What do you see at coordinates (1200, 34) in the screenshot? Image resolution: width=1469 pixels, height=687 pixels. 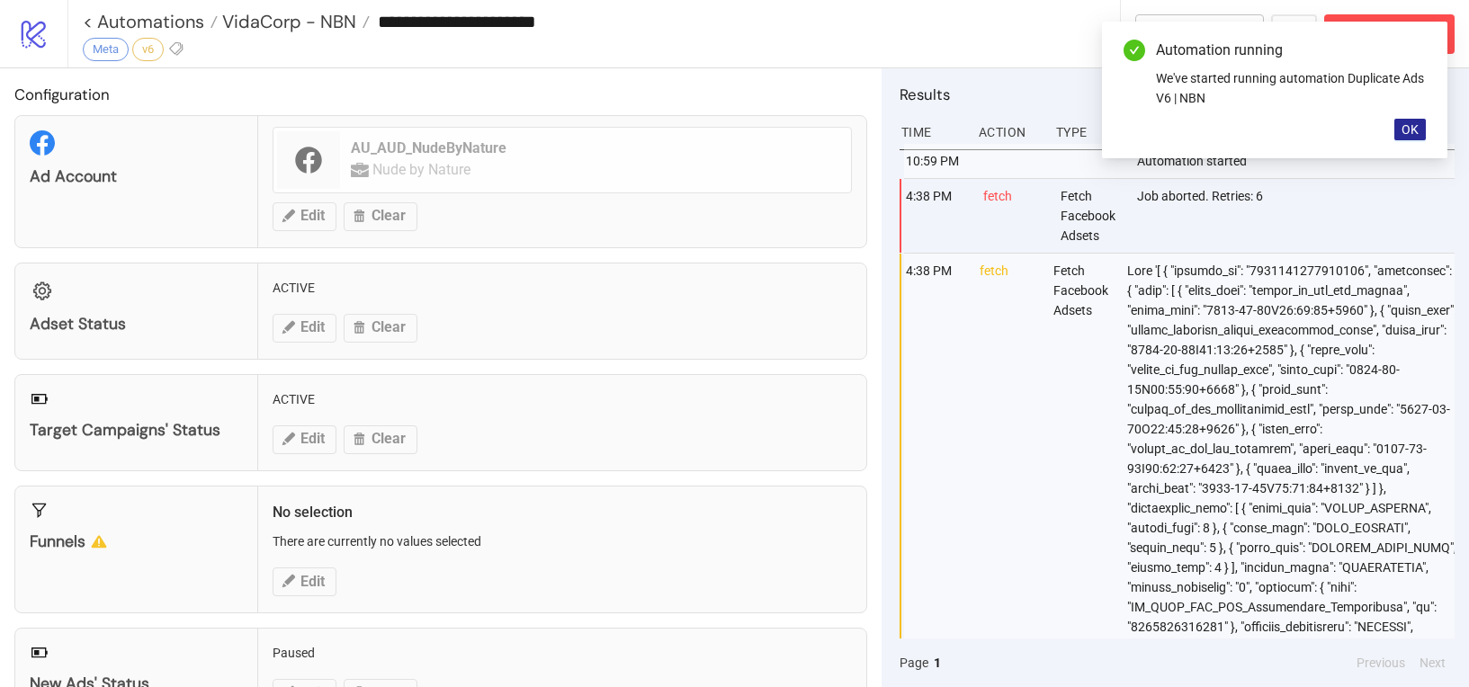 I see `button: To Builder` at bounding box center [1200, 34].